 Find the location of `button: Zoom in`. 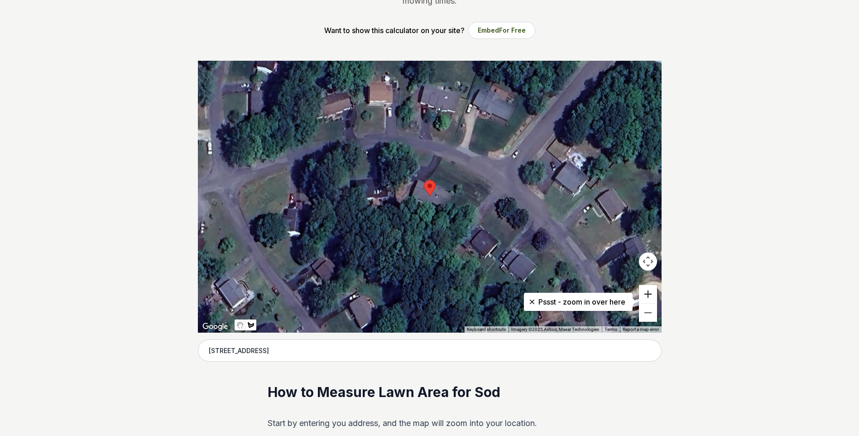

button: Zoom in is located at coordinates (648, 294).